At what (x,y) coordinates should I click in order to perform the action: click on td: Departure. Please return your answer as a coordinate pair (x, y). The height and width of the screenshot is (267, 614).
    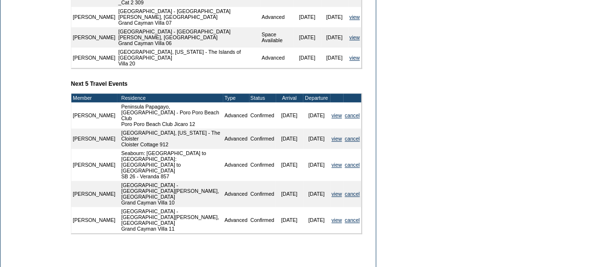
    Looking at the image, I should click on (316, 98).